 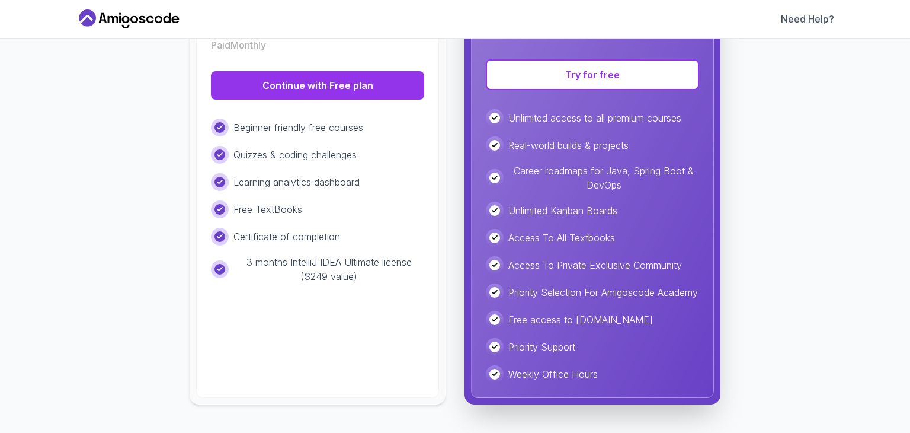 What do you see at coordinates (604, 178) in the screenshot?
I see `p: Career roadmaps for Java, Spring Boot & DevOps` at bounding box center [604, 178].